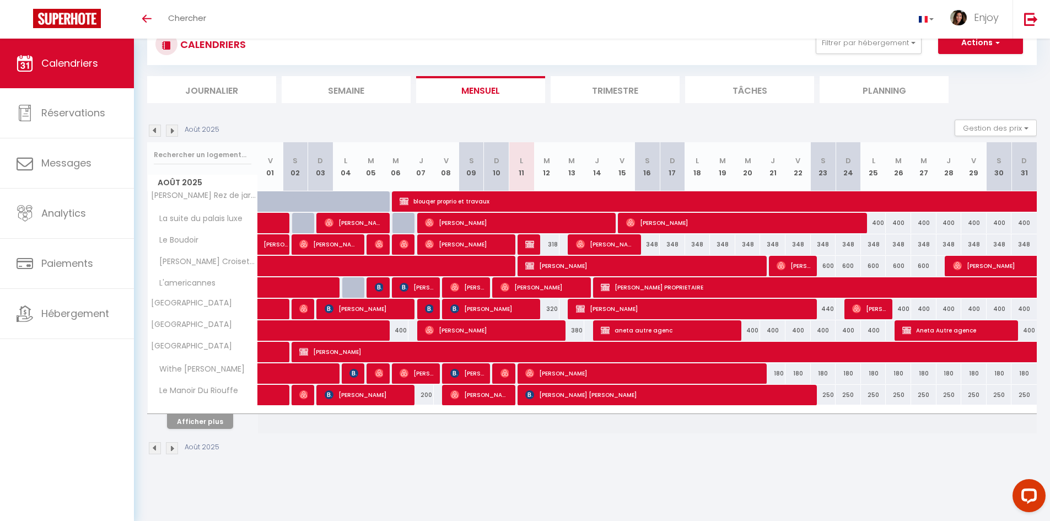  What do you see at coordinates (572, 330) in the screenshot?
I see `div: 380` at bounding box center [572, 330].